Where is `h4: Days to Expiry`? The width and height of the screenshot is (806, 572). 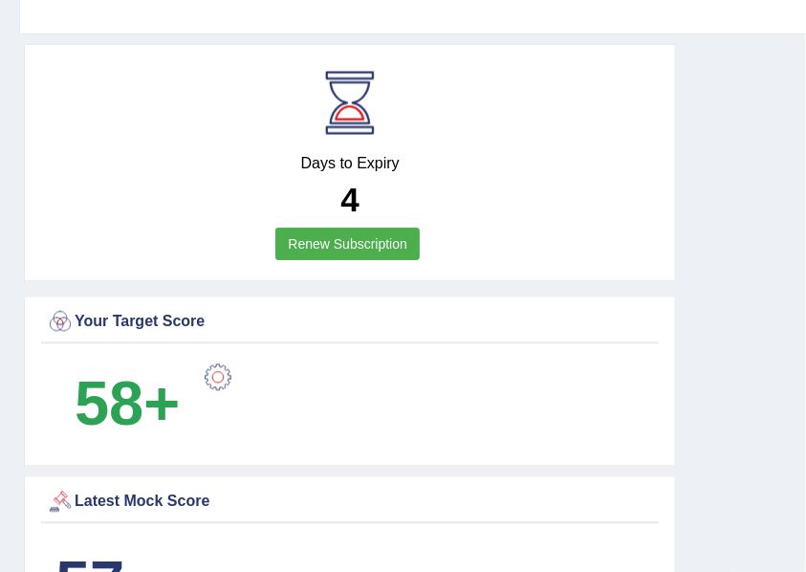 h4: Days to Expiry is located at coordinates (350, 164).